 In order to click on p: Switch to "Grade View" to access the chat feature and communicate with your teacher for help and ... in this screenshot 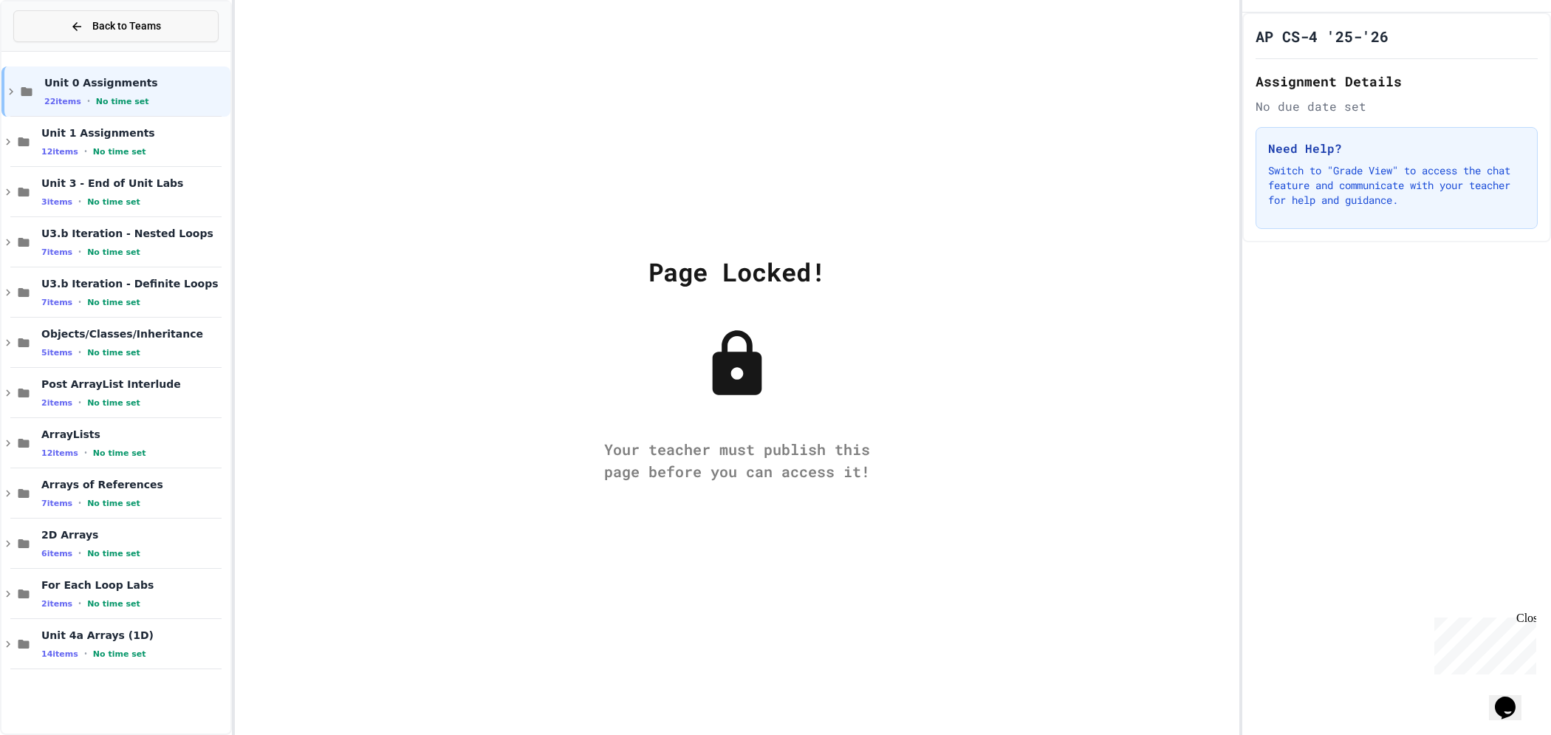, I will do `click(1397, 185)`.